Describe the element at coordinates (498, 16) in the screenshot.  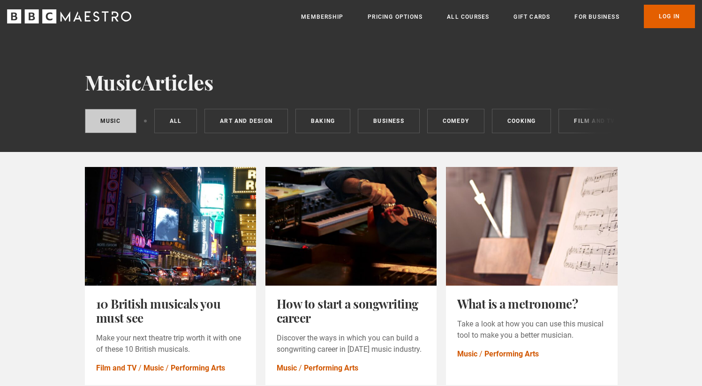
I see `nav: Primary` at that location.